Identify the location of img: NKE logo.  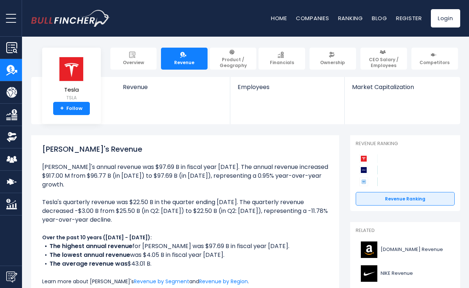
(369, 273).